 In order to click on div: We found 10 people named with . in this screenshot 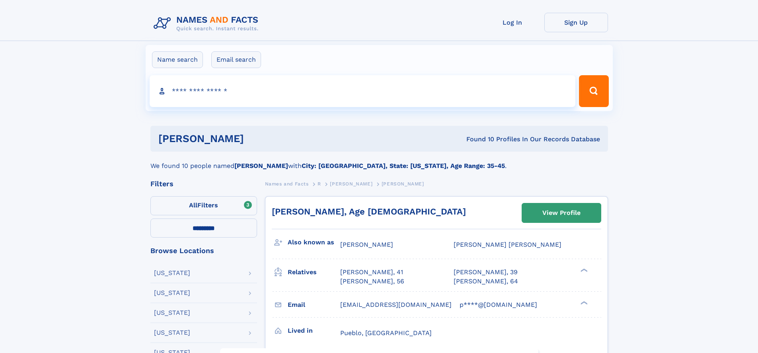, I will do `click(379, 161)`.